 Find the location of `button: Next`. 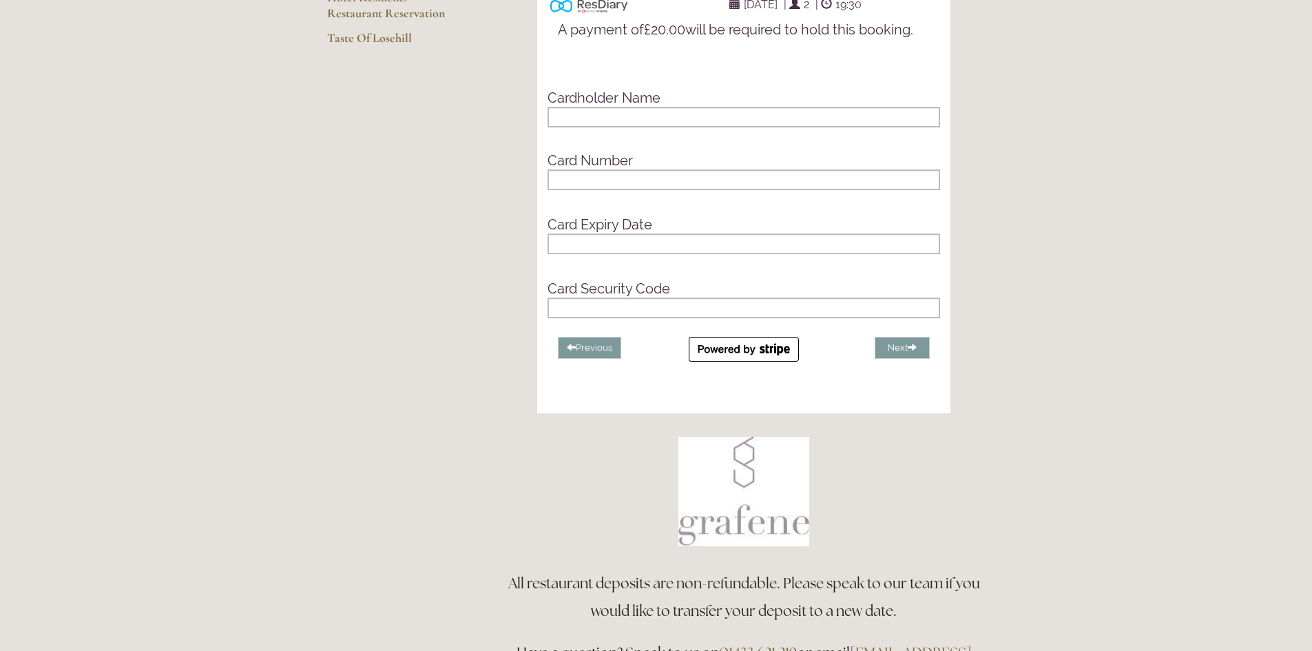

button: Next is located at coordinates (902, 348).